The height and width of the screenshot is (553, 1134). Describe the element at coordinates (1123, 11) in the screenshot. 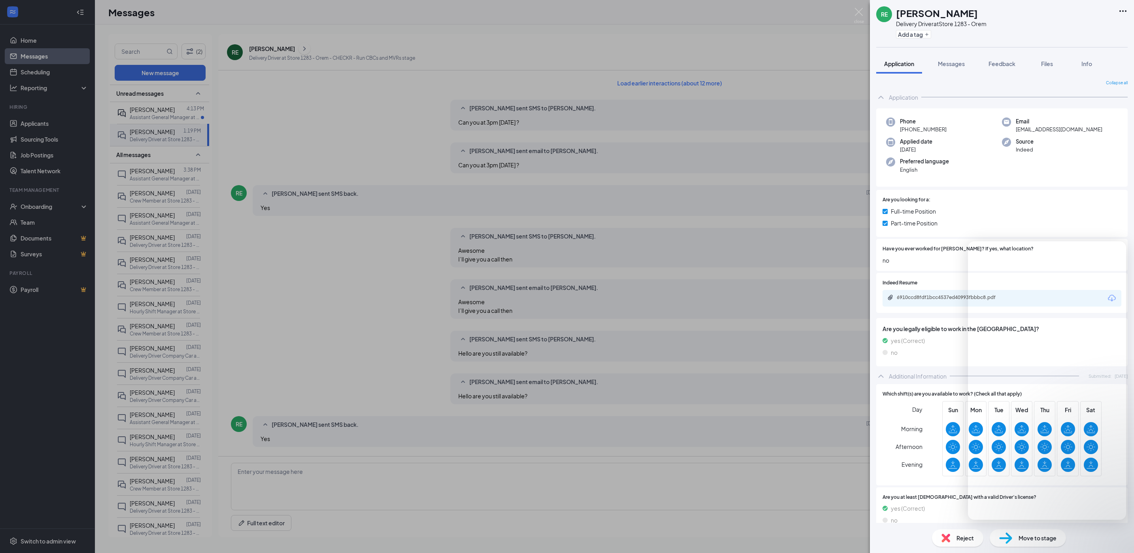

I see `svg: Ellipses` at that location.